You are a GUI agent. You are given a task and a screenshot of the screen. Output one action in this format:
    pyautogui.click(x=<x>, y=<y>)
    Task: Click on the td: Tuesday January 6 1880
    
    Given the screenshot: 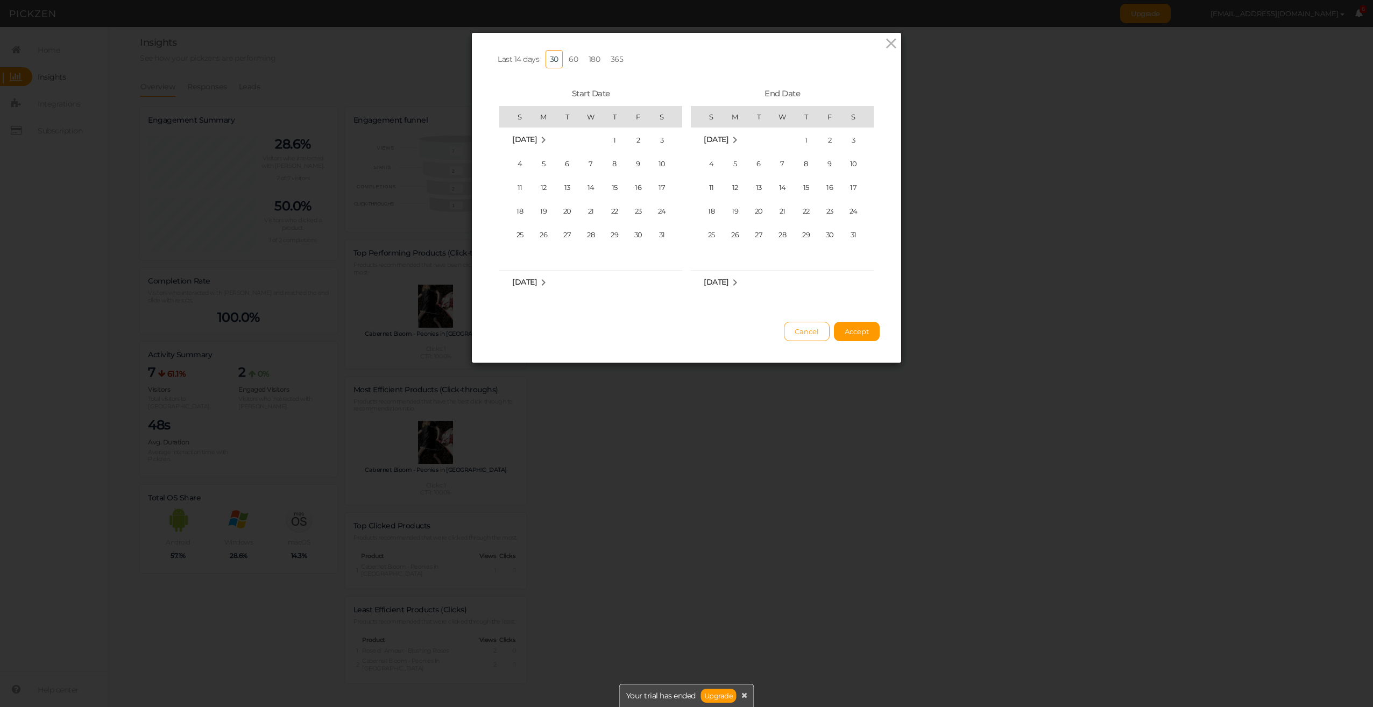 What is the action you would take?
    pyautogui.click(x=758, y=164)
    